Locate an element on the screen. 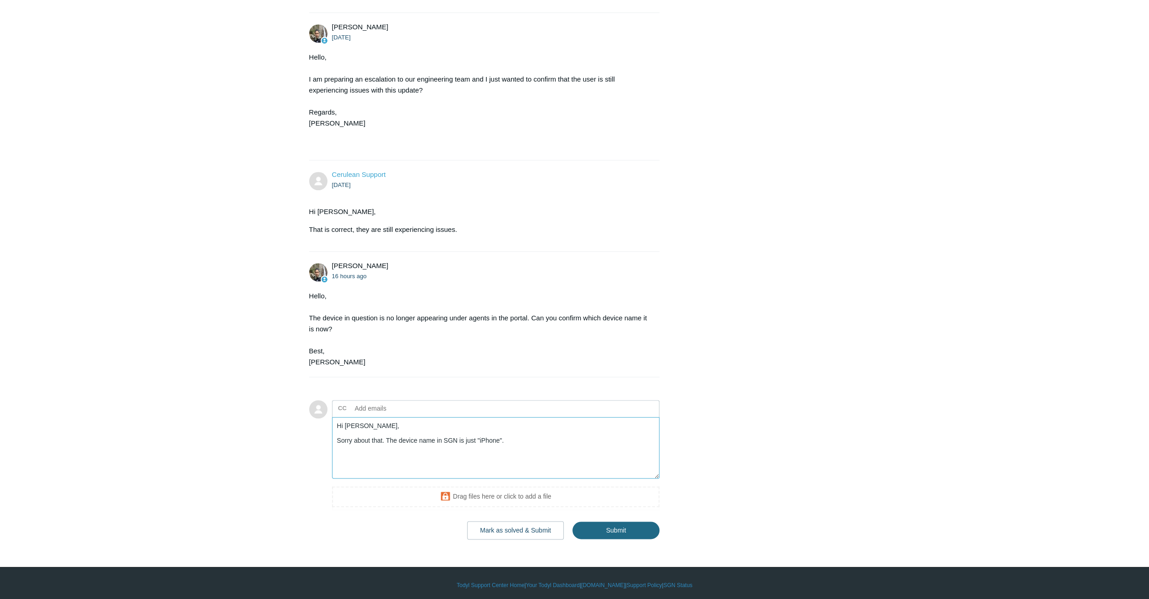 The width and height of the screenshot is (1149, 599). textarea: Add your reply is located at coordinates (496, 448).